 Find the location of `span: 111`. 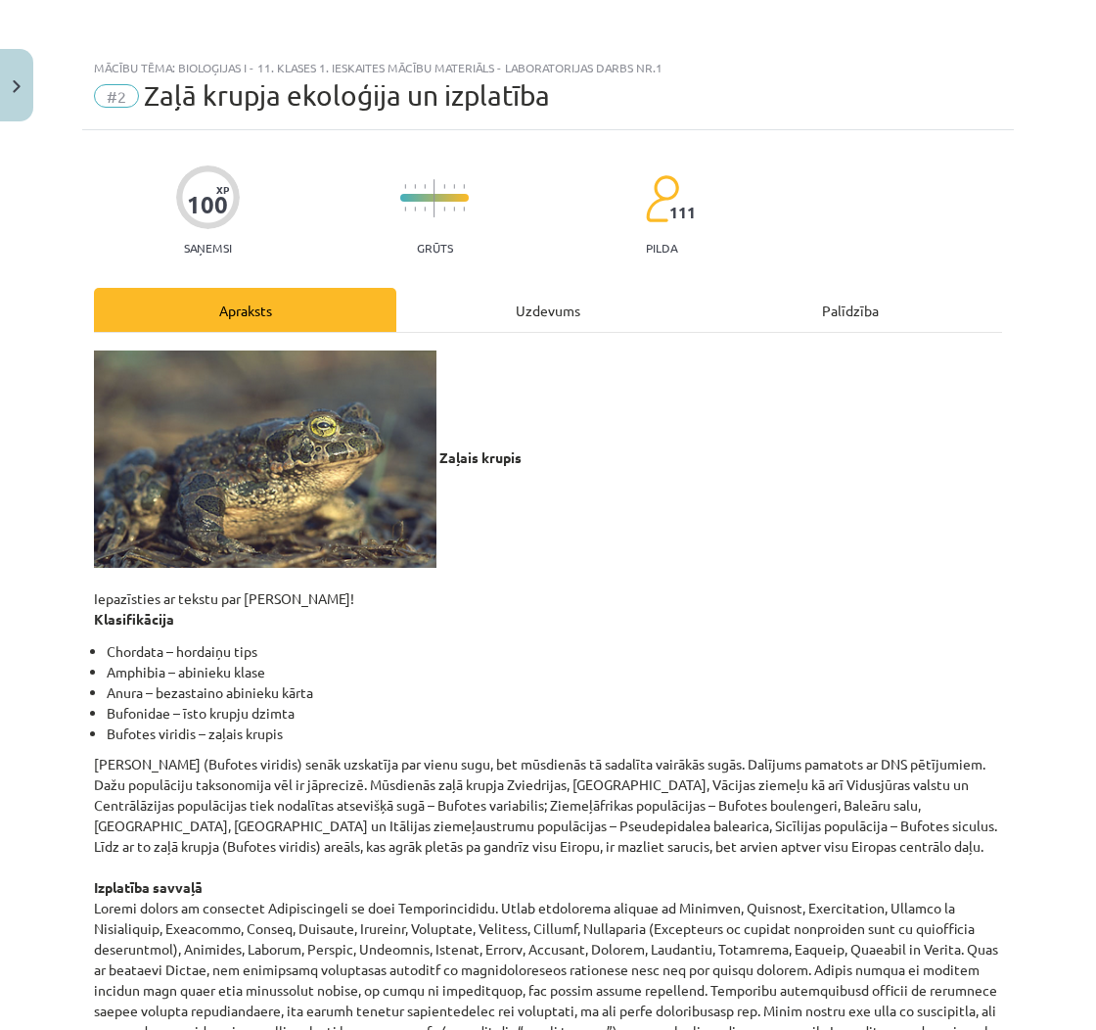

span: 111 is located at coordinates (682, 212).